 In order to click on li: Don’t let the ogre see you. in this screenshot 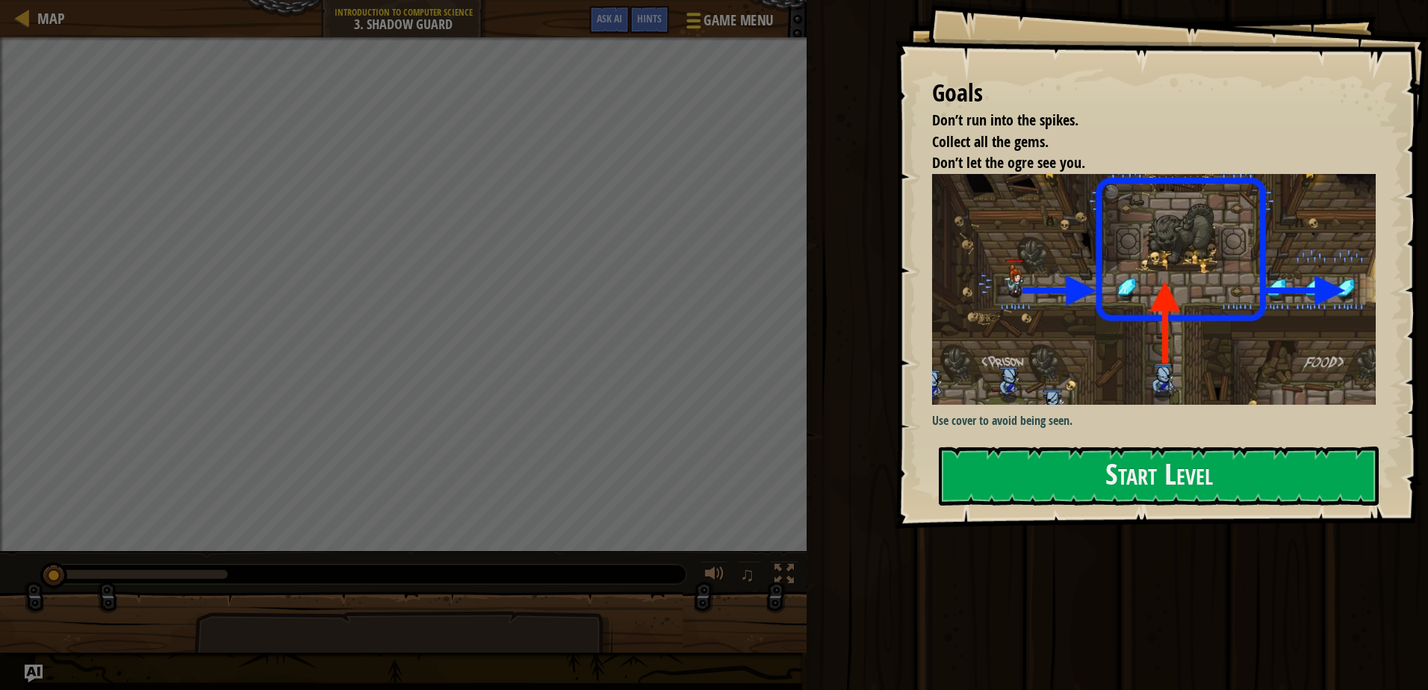, I will do `click(1143, 163)`.